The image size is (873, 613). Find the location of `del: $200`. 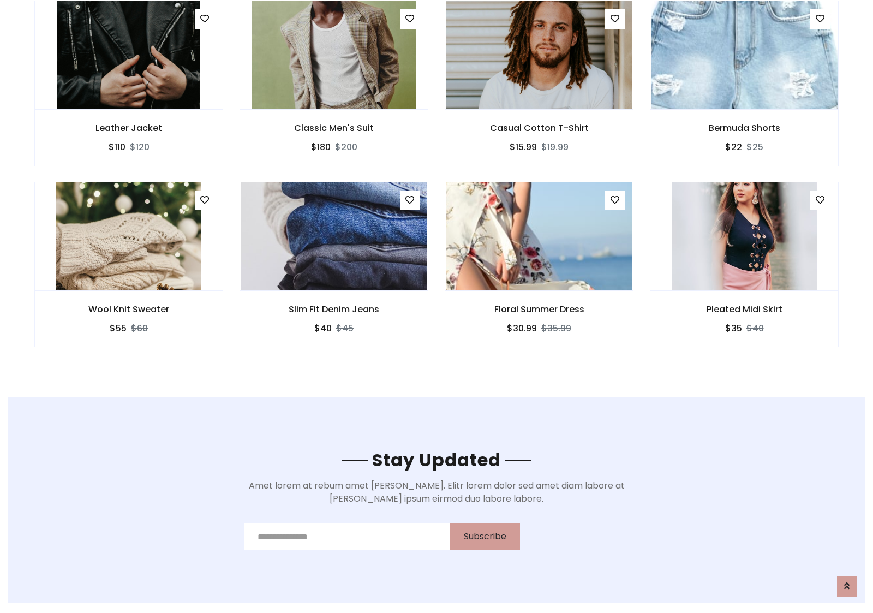

del: $200 is located at coordinates (346, 147).